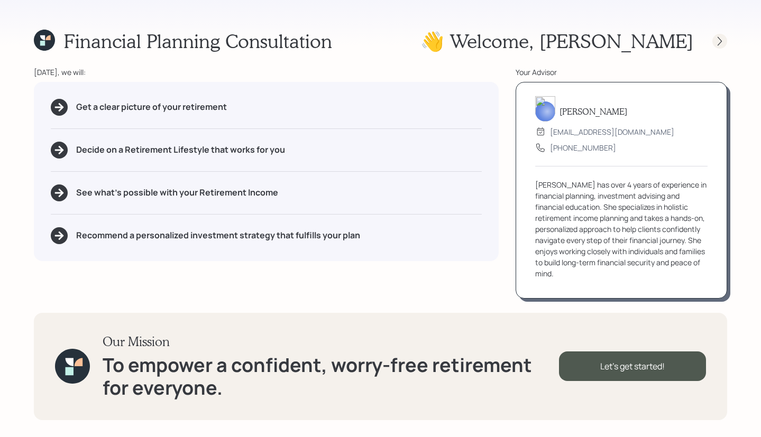  I want to click on h1: Financial Planning Consultation, so click(198, 41).